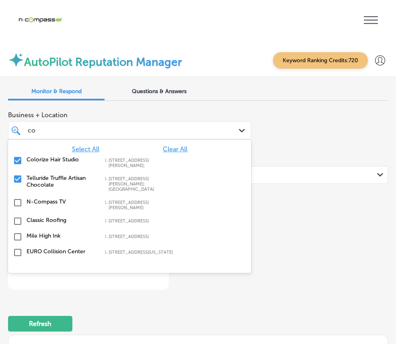 The image size is (396, 344). Describe the element at coordinates (61, 220) in the screenshot. I see `label: Classic Roofing` at that location.